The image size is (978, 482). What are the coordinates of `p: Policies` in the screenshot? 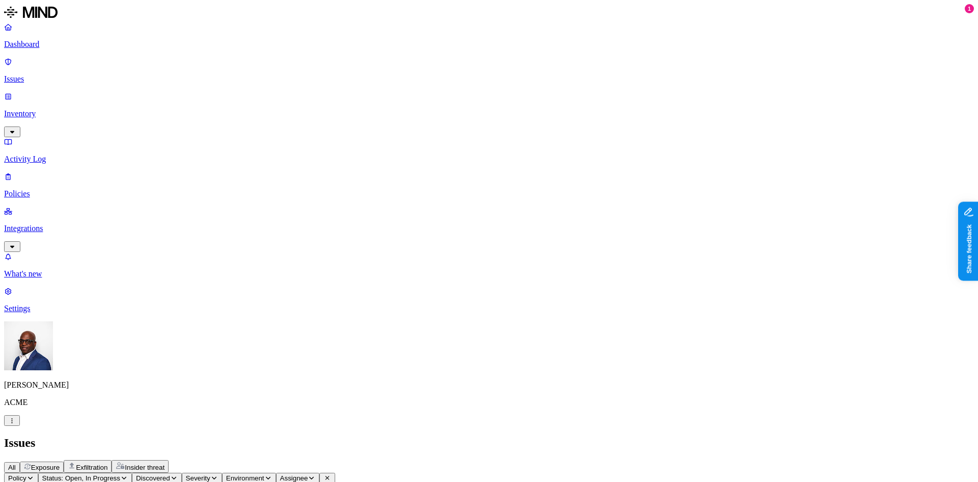 It's located at (489, 194).